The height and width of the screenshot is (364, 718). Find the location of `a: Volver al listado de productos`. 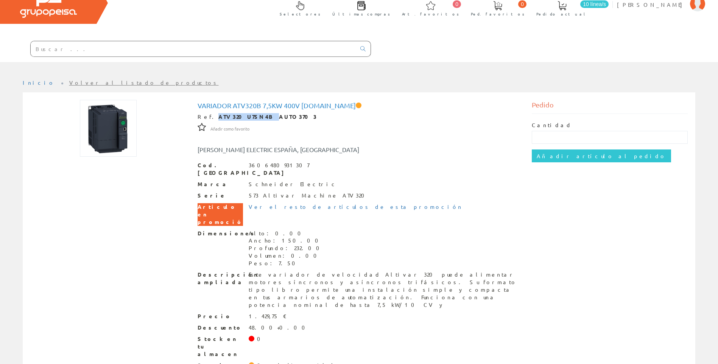

a: Volver al listado de productos is located at coordinates (144, 82).